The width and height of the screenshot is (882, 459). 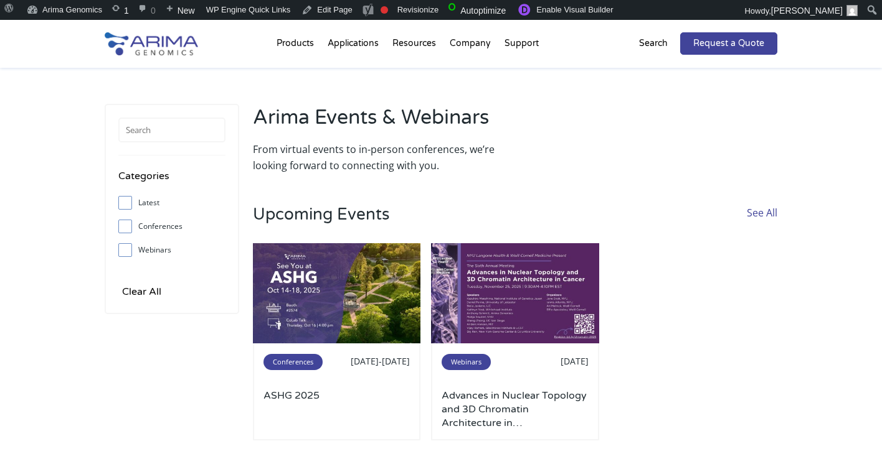 I want to click on span: Conferences, so click(x=293, y=362).